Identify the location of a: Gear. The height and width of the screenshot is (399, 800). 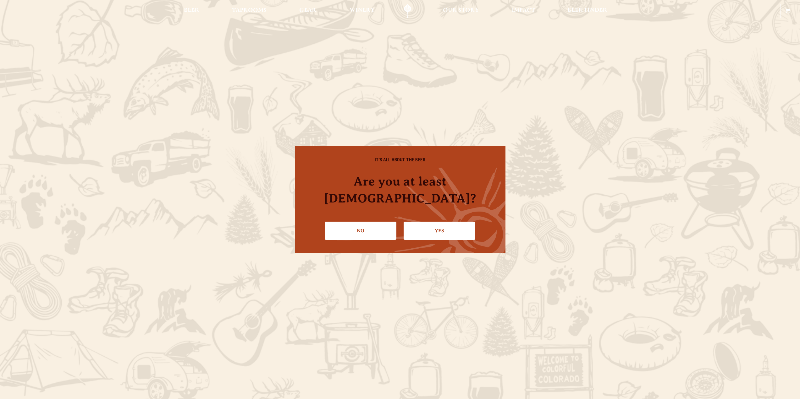
(308, 11).